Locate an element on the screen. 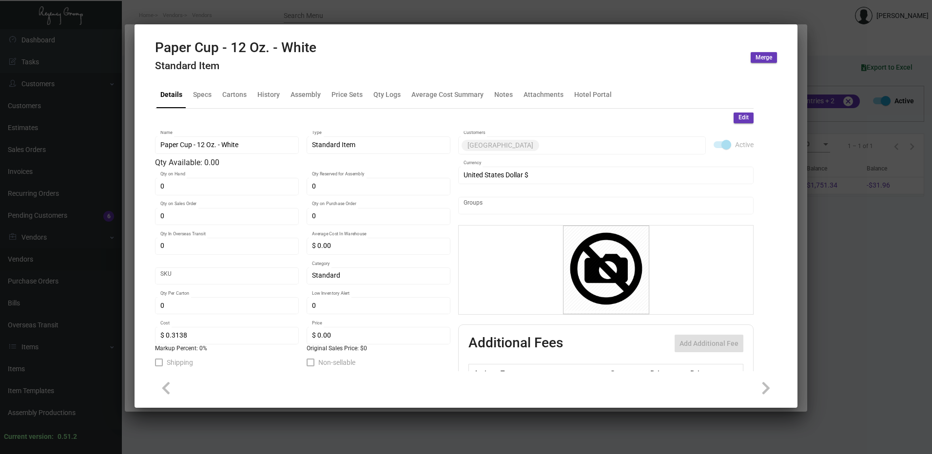 The height and width of the screenshot is (454, 932). div: Average Cost Summary is located at coordinates (448, 95).